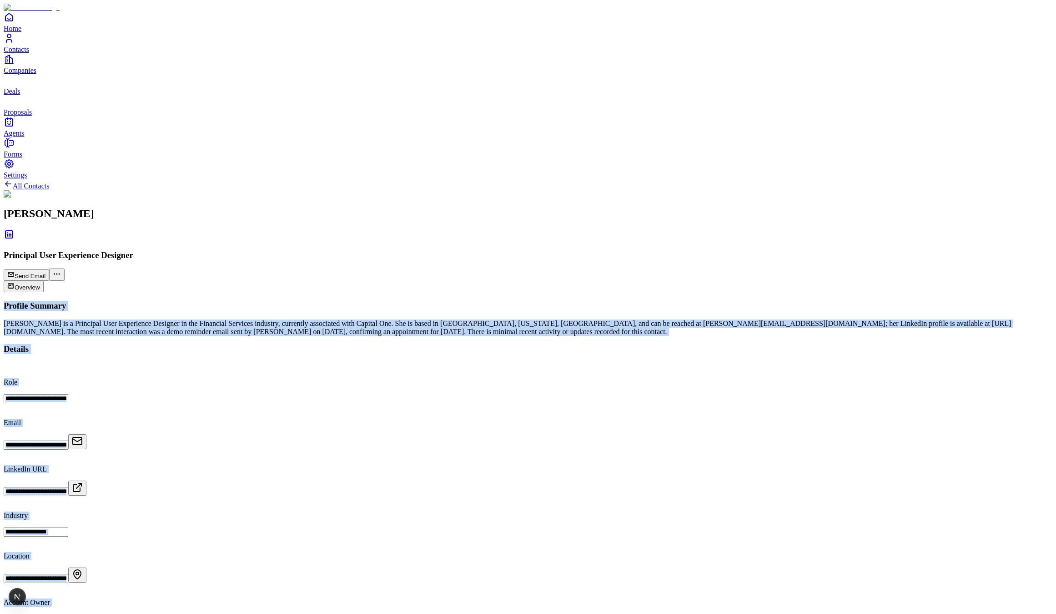 The height and width of the screenshot is (614, 1056). I want to click on a: Companies, so click(528, 64).